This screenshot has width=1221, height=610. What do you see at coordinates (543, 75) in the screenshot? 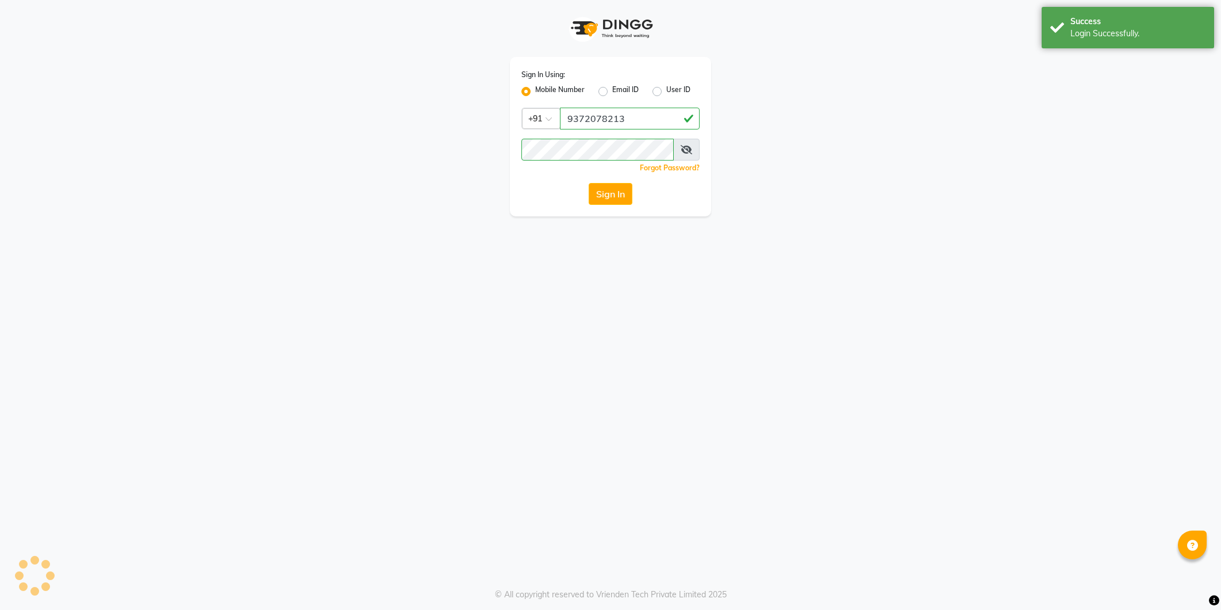
I see `label: Sign In Using:` at bounding box center [543, 75].